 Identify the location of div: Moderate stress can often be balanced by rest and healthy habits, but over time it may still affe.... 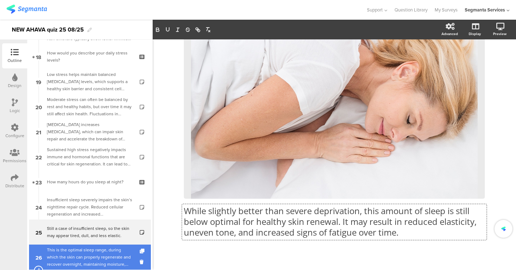
(90, 107).